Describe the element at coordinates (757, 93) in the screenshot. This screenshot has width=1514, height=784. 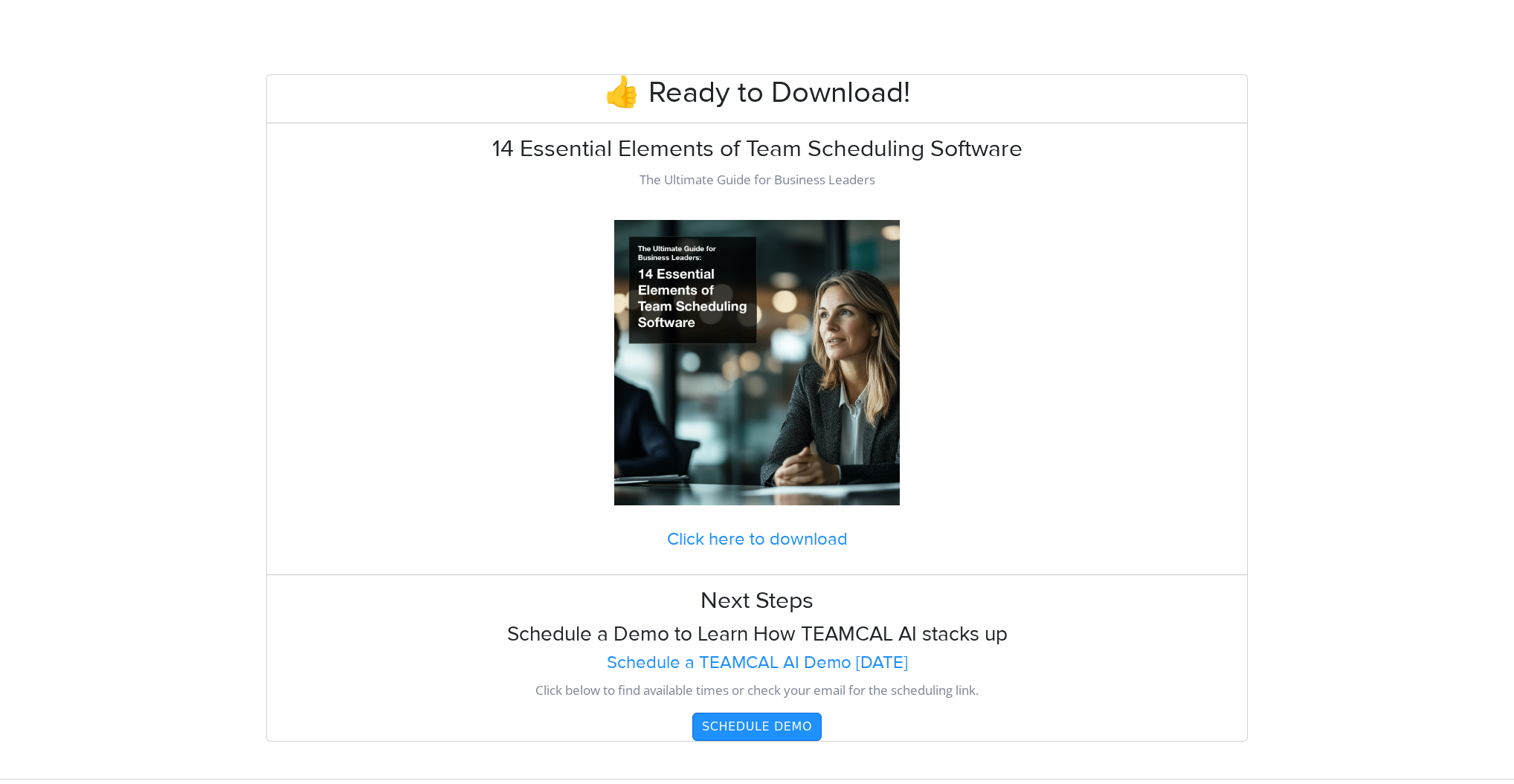
I see `h1: 👍 Ready to Download!` at that location.